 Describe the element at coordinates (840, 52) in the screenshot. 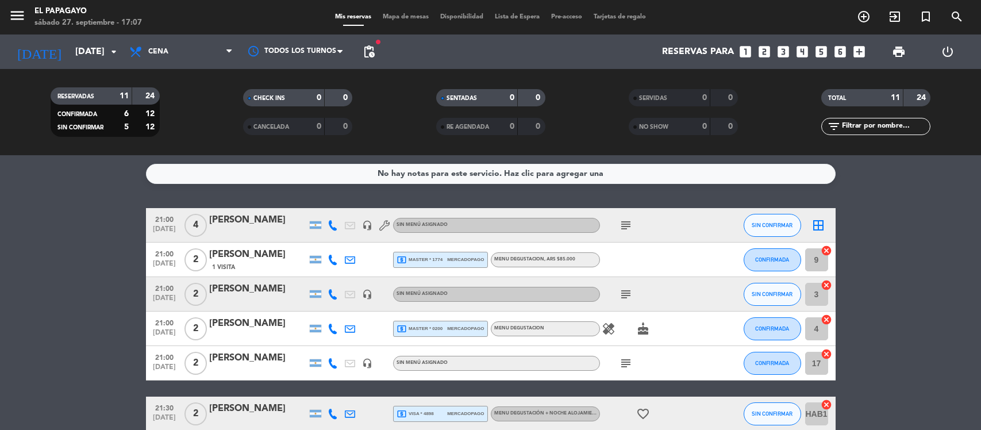

I see `i: looks_6` at that location.